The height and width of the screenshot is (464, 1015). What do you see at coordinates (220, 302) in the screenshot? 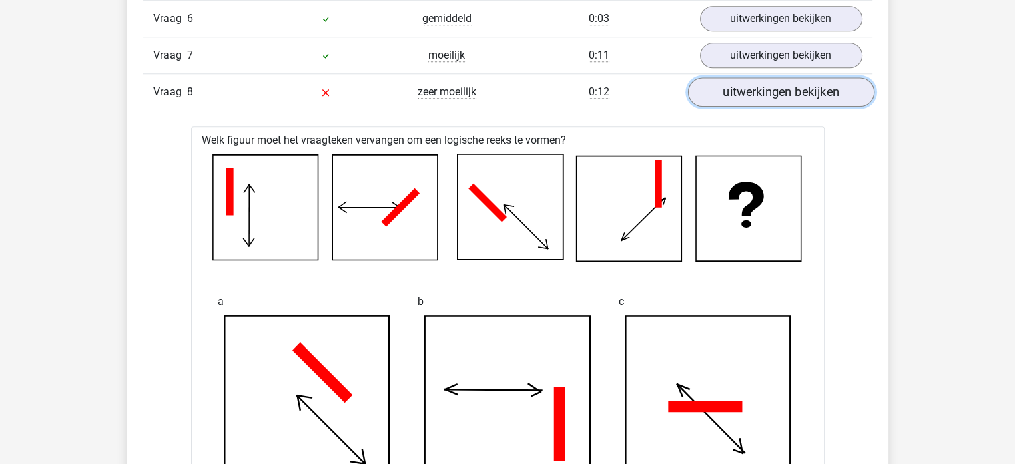
I see `span: a` at bounding box center [220, 302].